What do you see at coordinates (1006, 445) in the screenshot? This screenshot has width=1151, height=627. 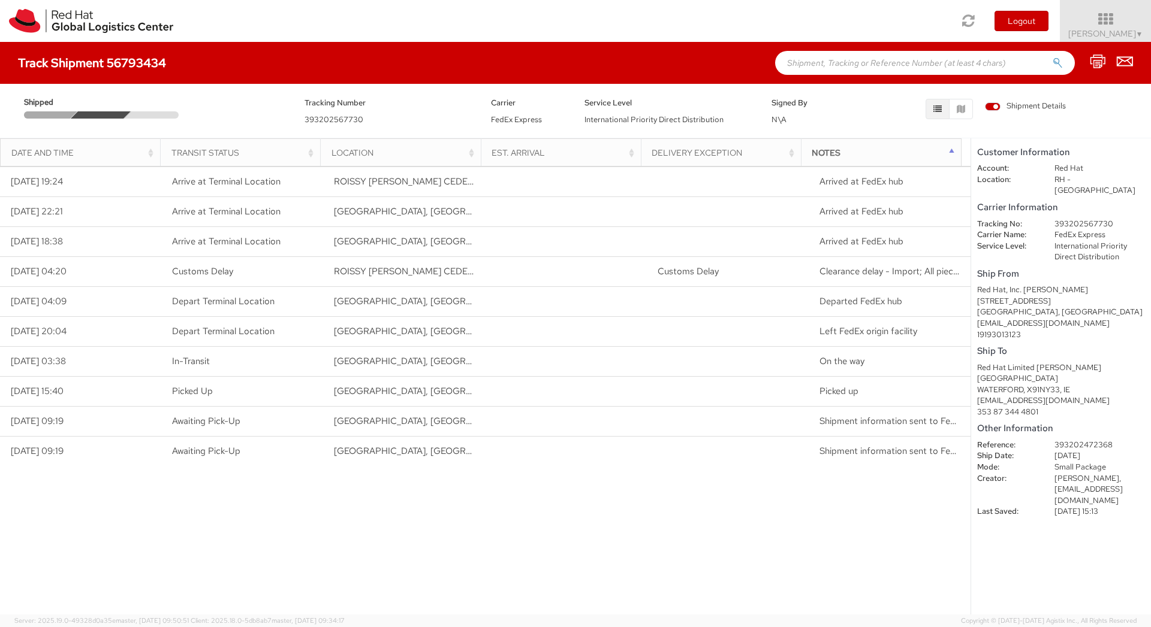 I see `dt: Reference:` at bounding box center [1006, 445].